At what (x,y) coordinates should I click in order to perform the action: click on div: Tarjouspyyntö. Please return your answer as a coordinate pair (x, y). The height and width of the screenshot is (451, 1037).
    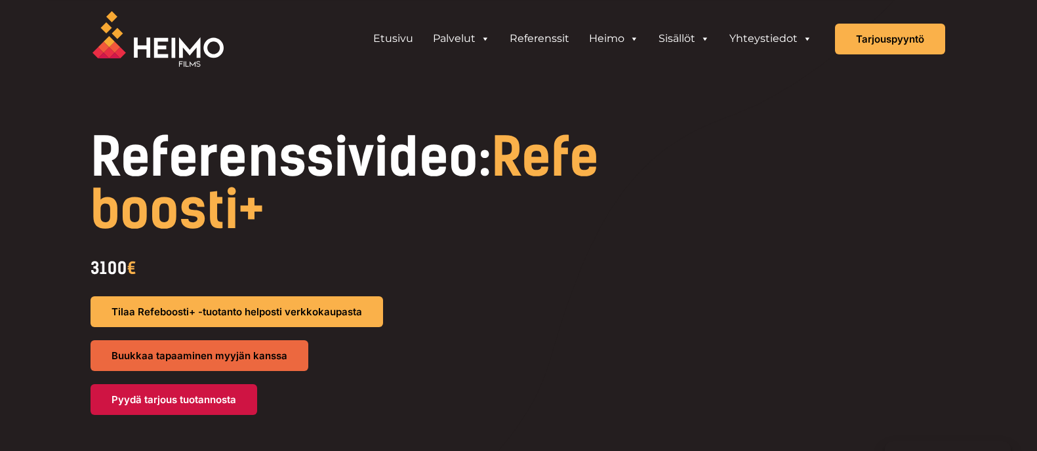
    Looking at the image, I should click on (890, 39).